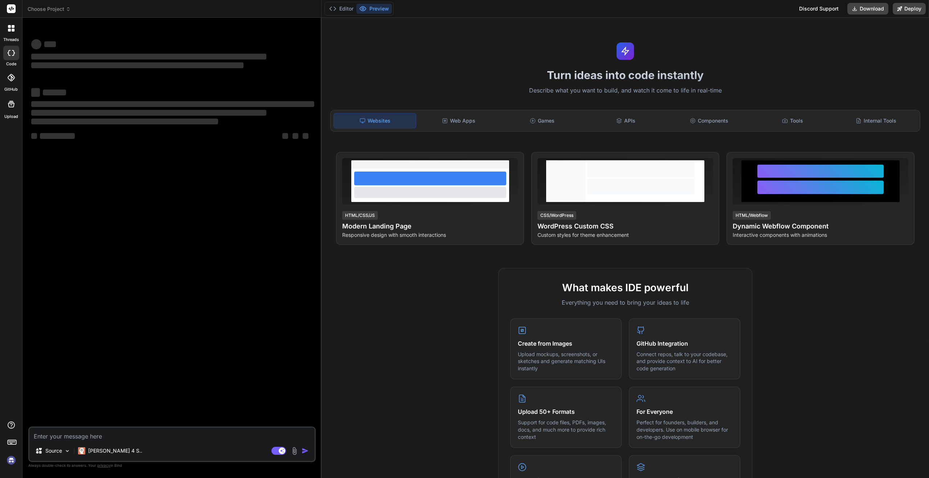  I want to click on p: Source, so click(54, 451).